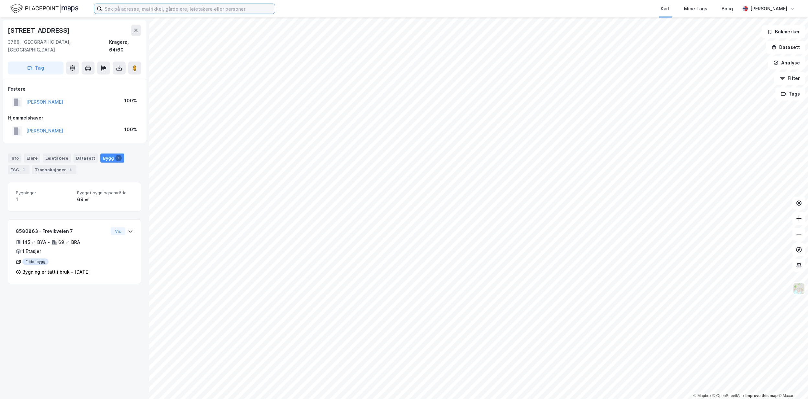 The image size is (808, 399). Describe the element at coordinates (696, 9) in the screenshot. I see `div: Mine Tags` at that location.